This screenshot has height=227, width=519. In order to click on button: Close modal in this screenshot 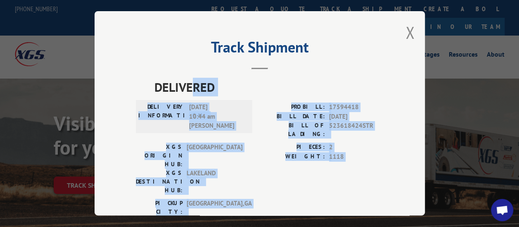, I will do `click(410, 32)`.